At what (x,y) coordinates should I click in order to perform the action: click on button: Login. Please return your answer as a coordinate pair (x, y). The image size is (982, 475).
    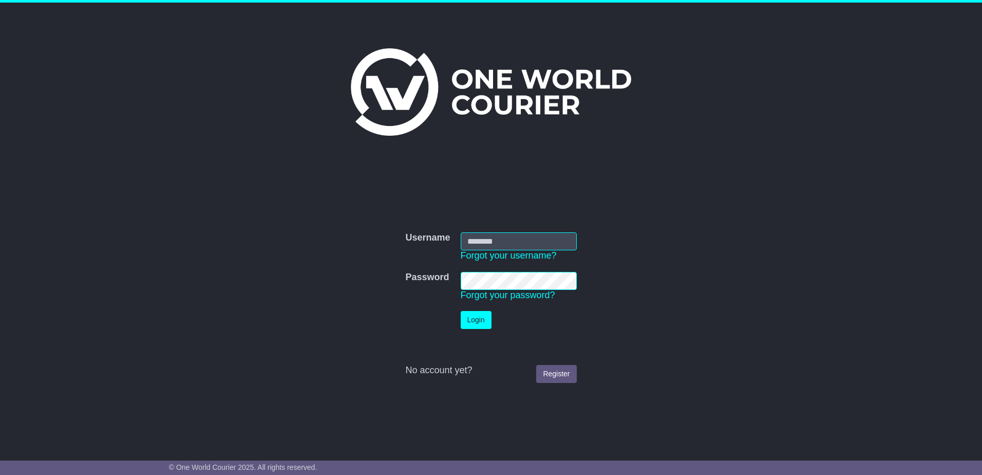
    Looking at the image, I should click on (476, 319).